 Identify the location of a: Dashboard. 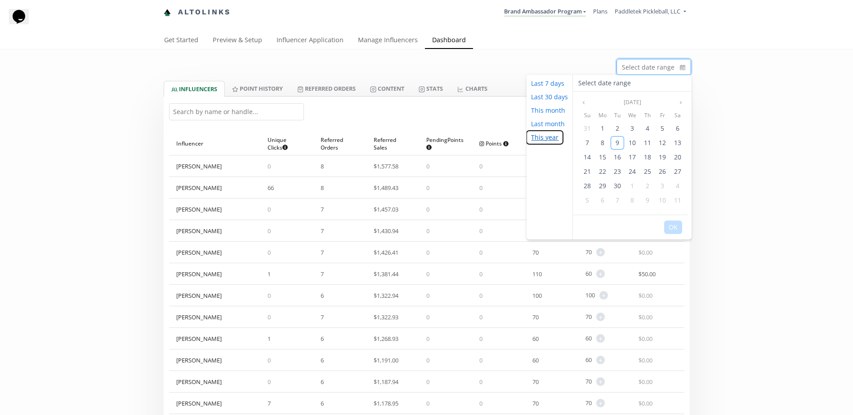
(449, 41).